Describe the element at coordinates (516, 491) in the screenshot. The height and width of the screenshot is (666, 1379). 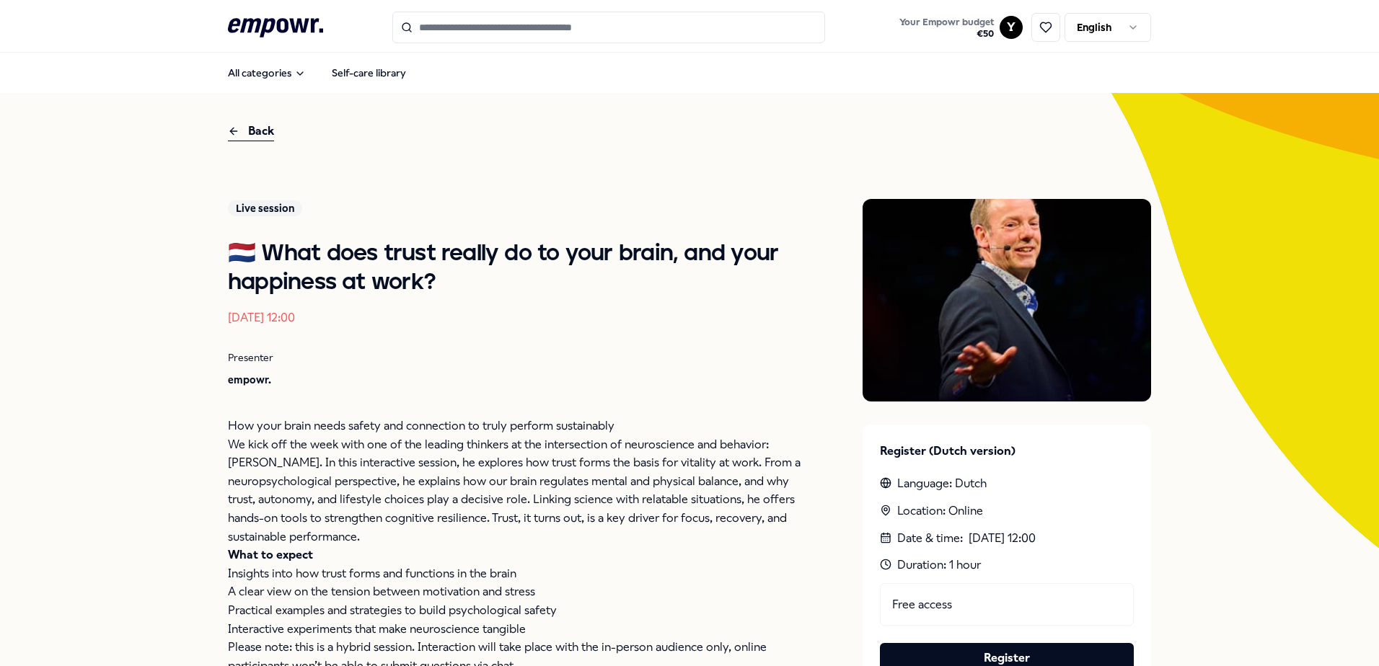
I see `p: We kick off the week with one of the leading thinkers at the intersection of neuroscience and beh...` at that location.